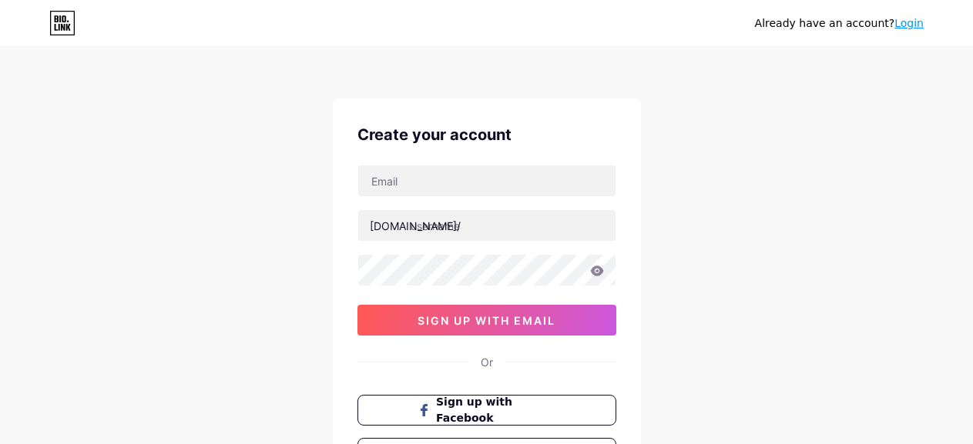 The height and width of the screenshot is (444, 973). I want to click on input: username, so click(487, 226).